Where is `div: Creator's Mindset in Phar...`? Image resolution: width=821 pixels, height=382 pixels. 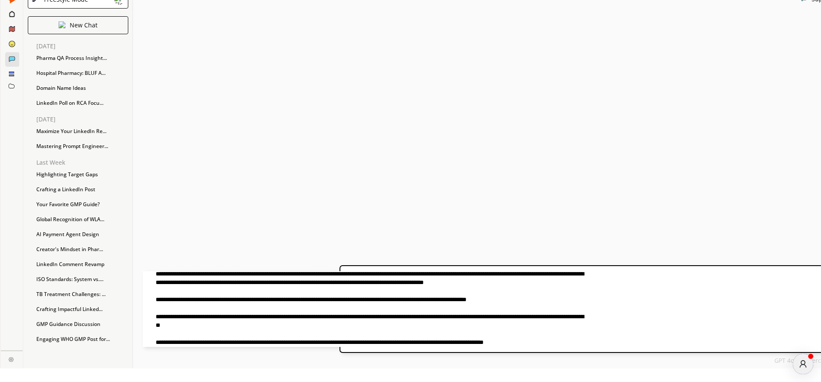
div: Creator's Mindset in Phar... is located at coordinates (82, 249).